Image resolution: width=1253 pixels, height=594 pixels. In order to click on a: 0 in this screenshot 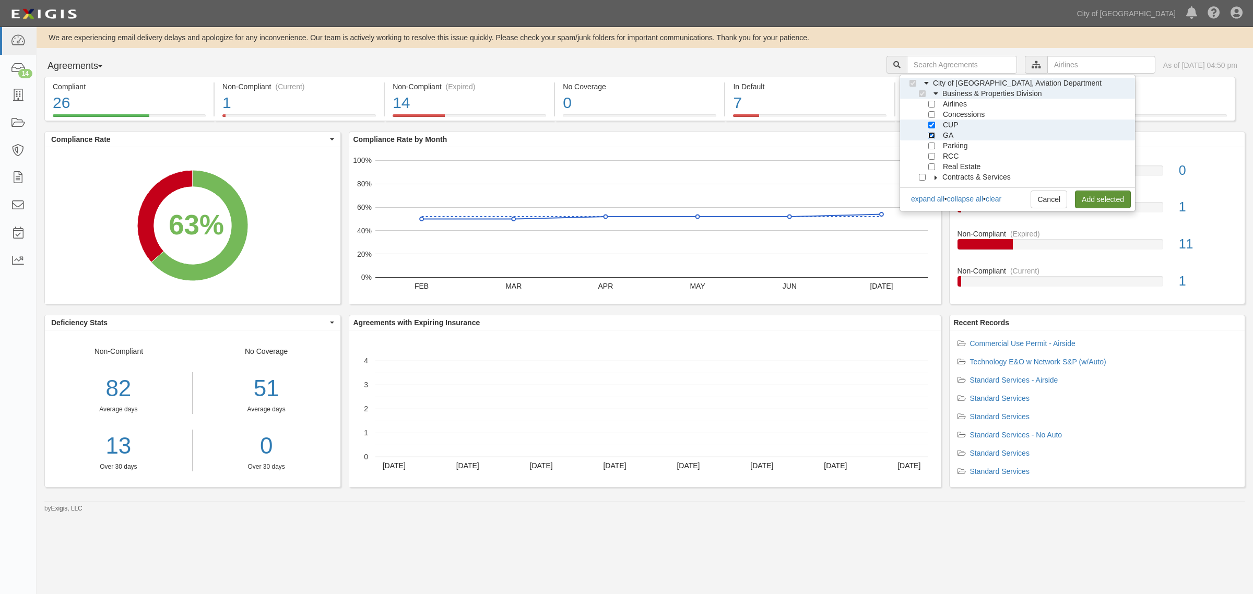, I will do `click(266, 446)`.